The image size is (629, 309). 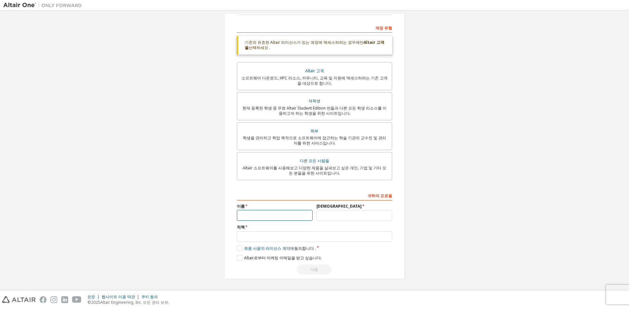 I want to click on font: Altair로부터 마케팅 이메일을 받고 싶습니다., so click(x=282, y=258).